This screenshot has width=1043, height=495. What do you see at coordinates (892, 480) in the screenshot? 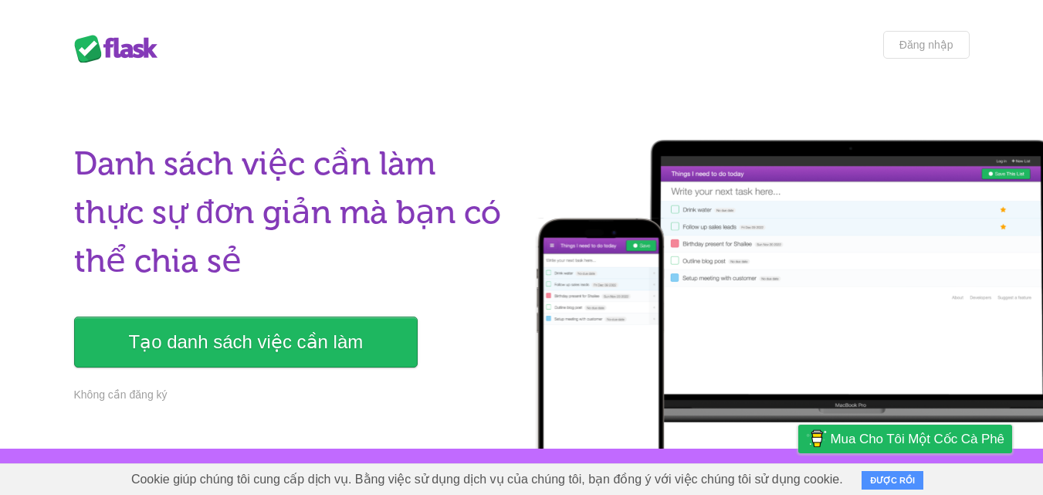
I see `button: ĐƯỢC RỒI` at bounding box center [892, 480].